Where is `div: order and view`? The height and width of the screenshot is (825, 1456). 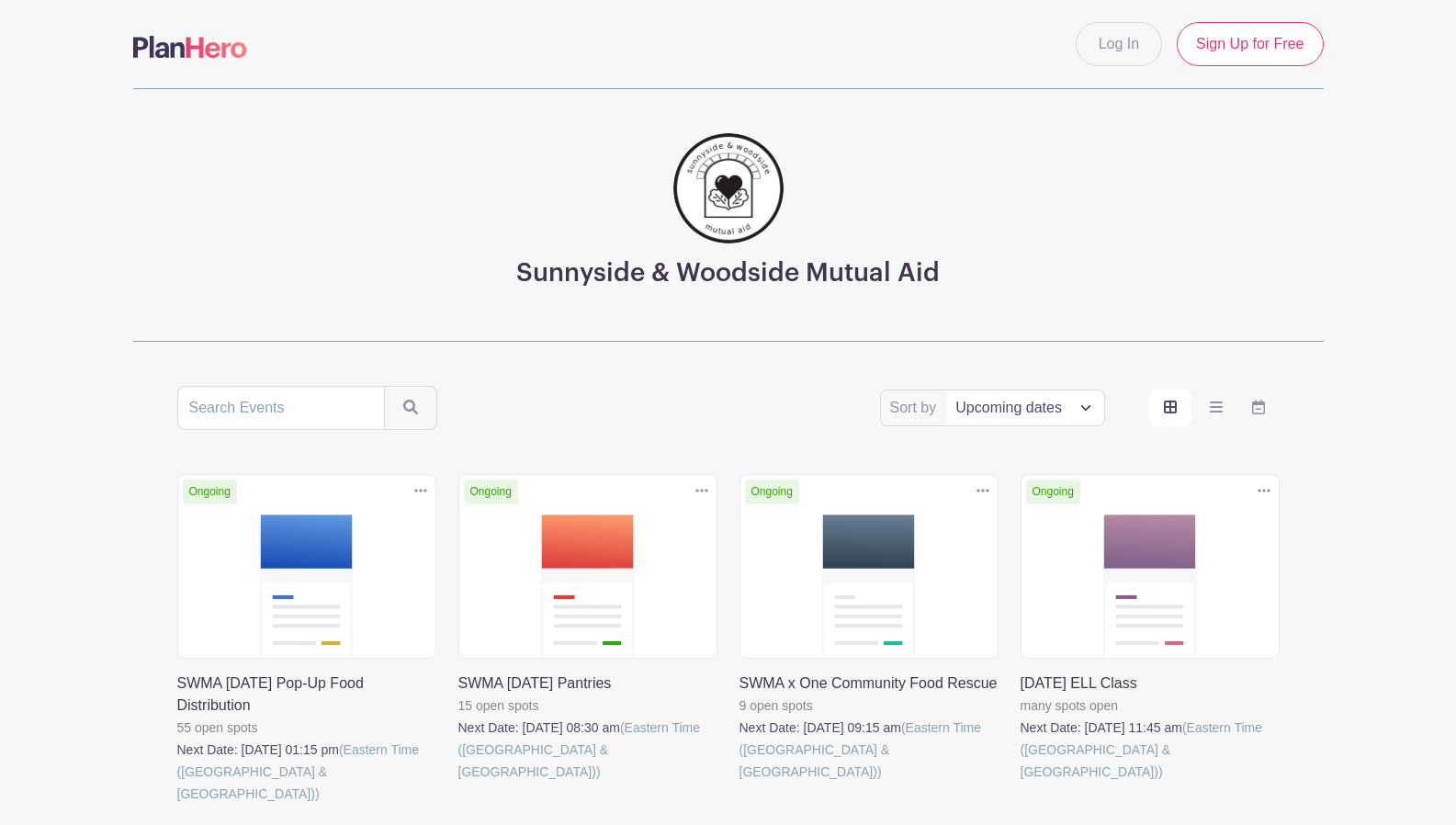 div: order and view is located at coordinates (1214, 408).